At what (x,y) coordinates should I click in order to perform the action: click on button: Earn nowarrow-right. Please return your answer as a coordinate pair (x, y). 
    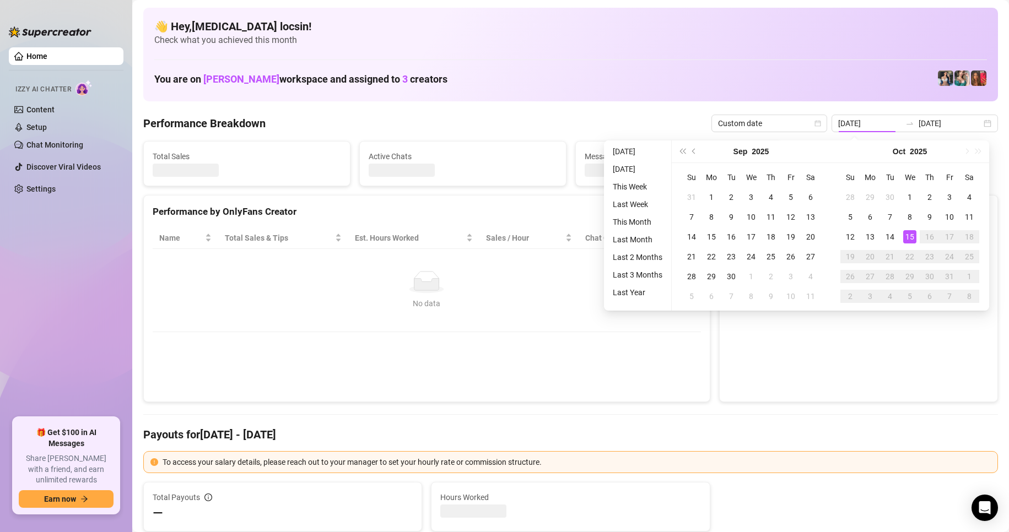
    Looking at the image, I should click on (66, 499).